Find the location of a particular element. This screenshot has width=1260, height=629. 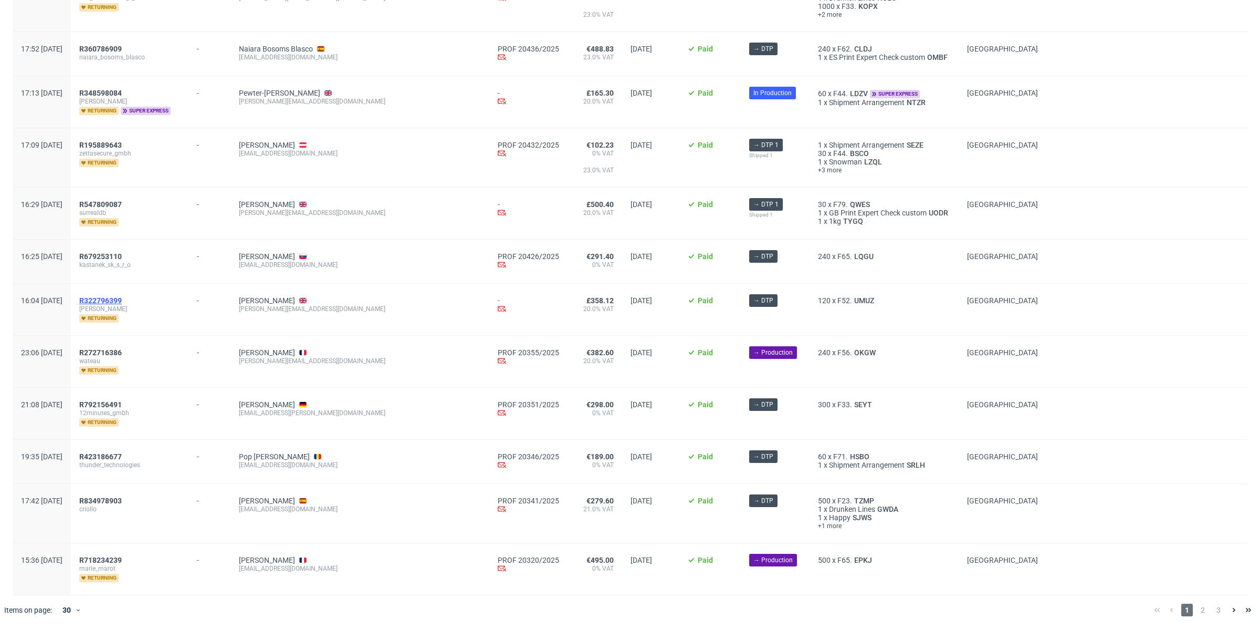

span: CLDJ is located at coordinates (863, 49).